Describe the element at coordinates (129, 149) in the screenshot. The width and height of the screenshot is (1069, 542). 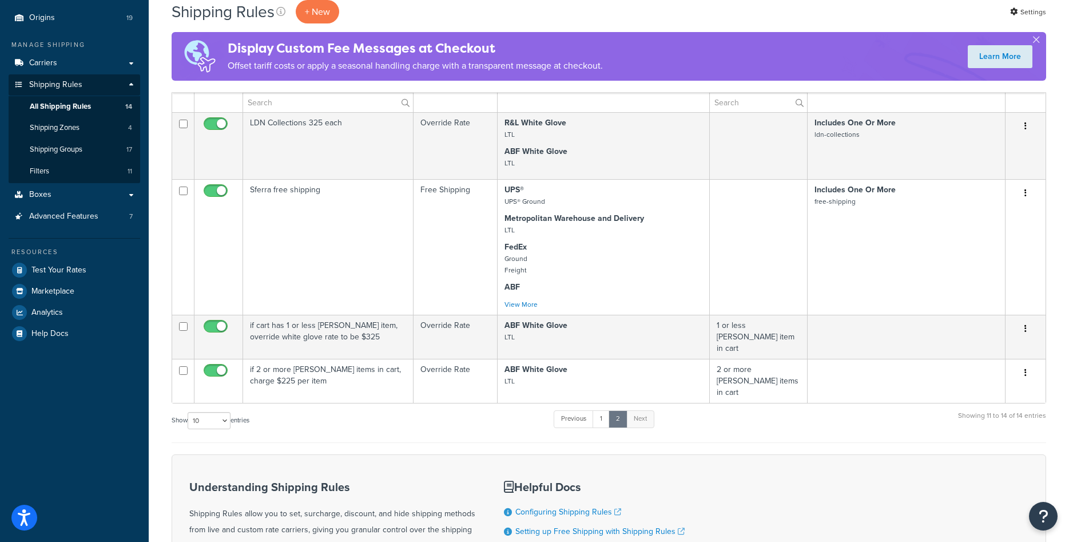
I see `span: 17` at that location.